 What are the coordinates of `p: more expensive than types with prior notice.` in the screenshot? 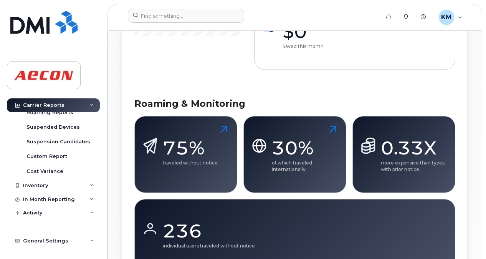 It's located at (414, 166).